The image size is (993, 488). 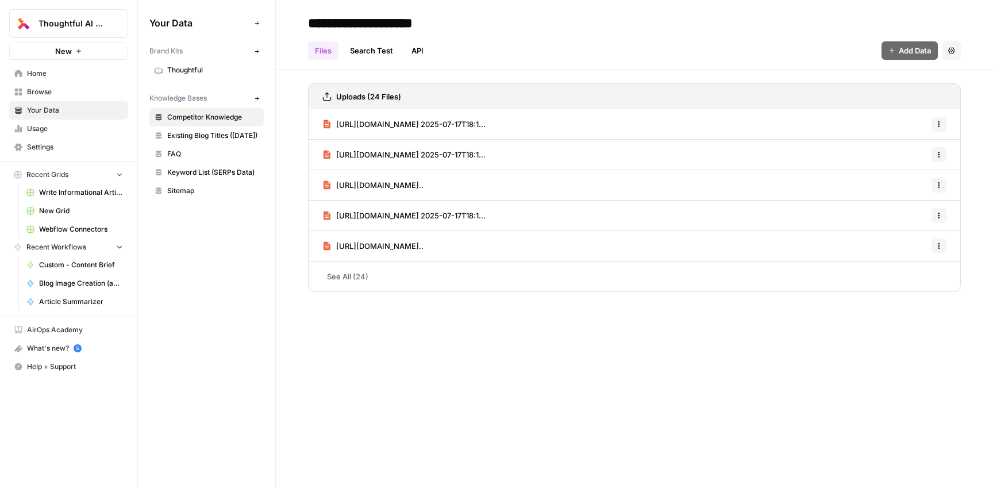 I want to click on a: Home, so click(x=68, y=74).